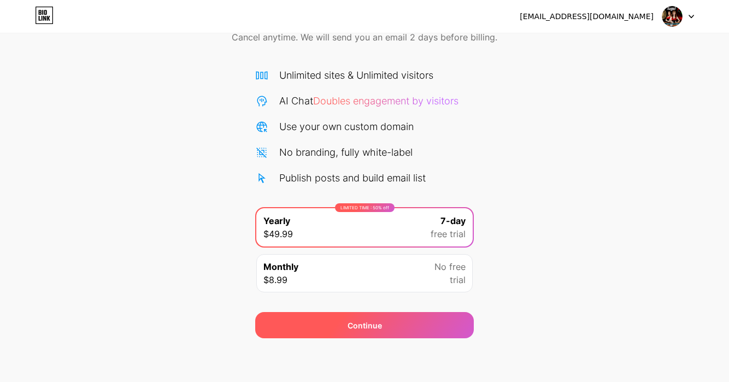 Image resolution: width=729 pixels, height=382 pixels. What do you see at coordinates (346, 126) in the screenshot?
I see `div: Use your own custom domain` at bounding box center [346, 126].